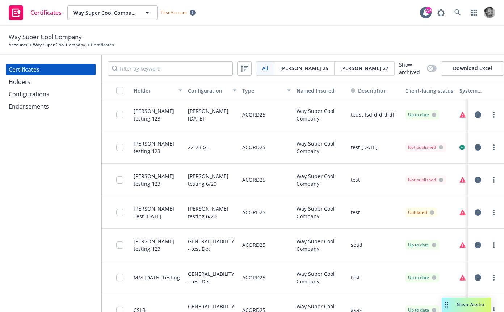 The image size is (504, 312). What do you see at coordinates (430, 91) in the screenshot?
I see `div: Client-facing status` at bounding box center [430, 91].